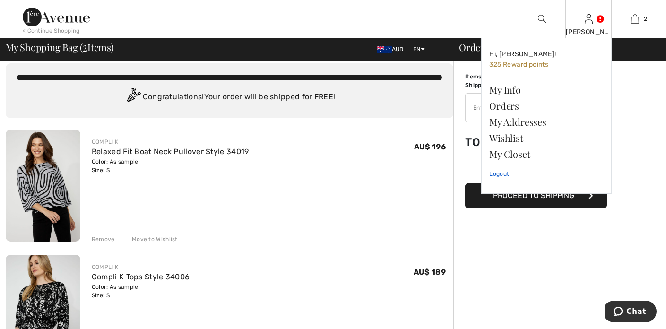 Image resolution: width=666 pixels, height=329 pixels. What do you see at coordinates (103, 239) in the screenshot?
I see `div: Remove` at bounding box center [103, 239].